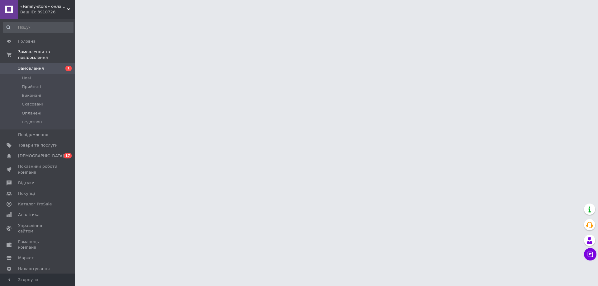  I want to click on span: Замовлення та повідомлення, so click(46, 55).